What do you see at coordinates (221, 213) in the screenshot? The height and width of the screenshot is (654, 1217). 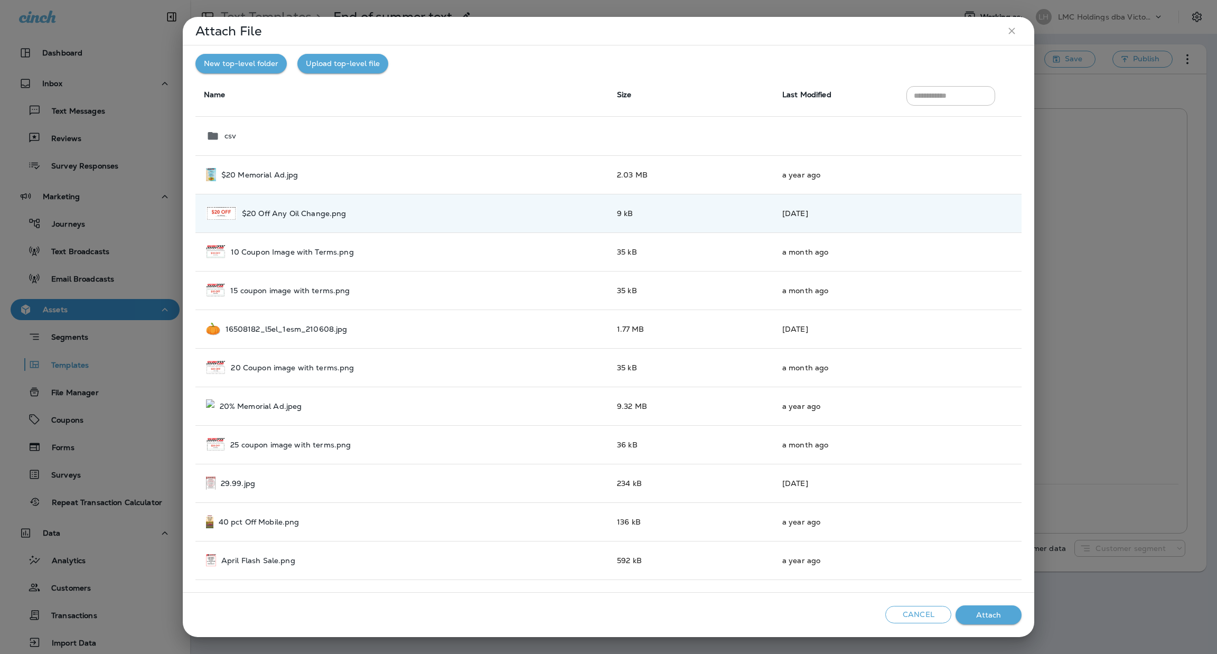 I see `img: $20%20Off%20Any%20Oil%20Change.png` at bounding box center [221, 213].